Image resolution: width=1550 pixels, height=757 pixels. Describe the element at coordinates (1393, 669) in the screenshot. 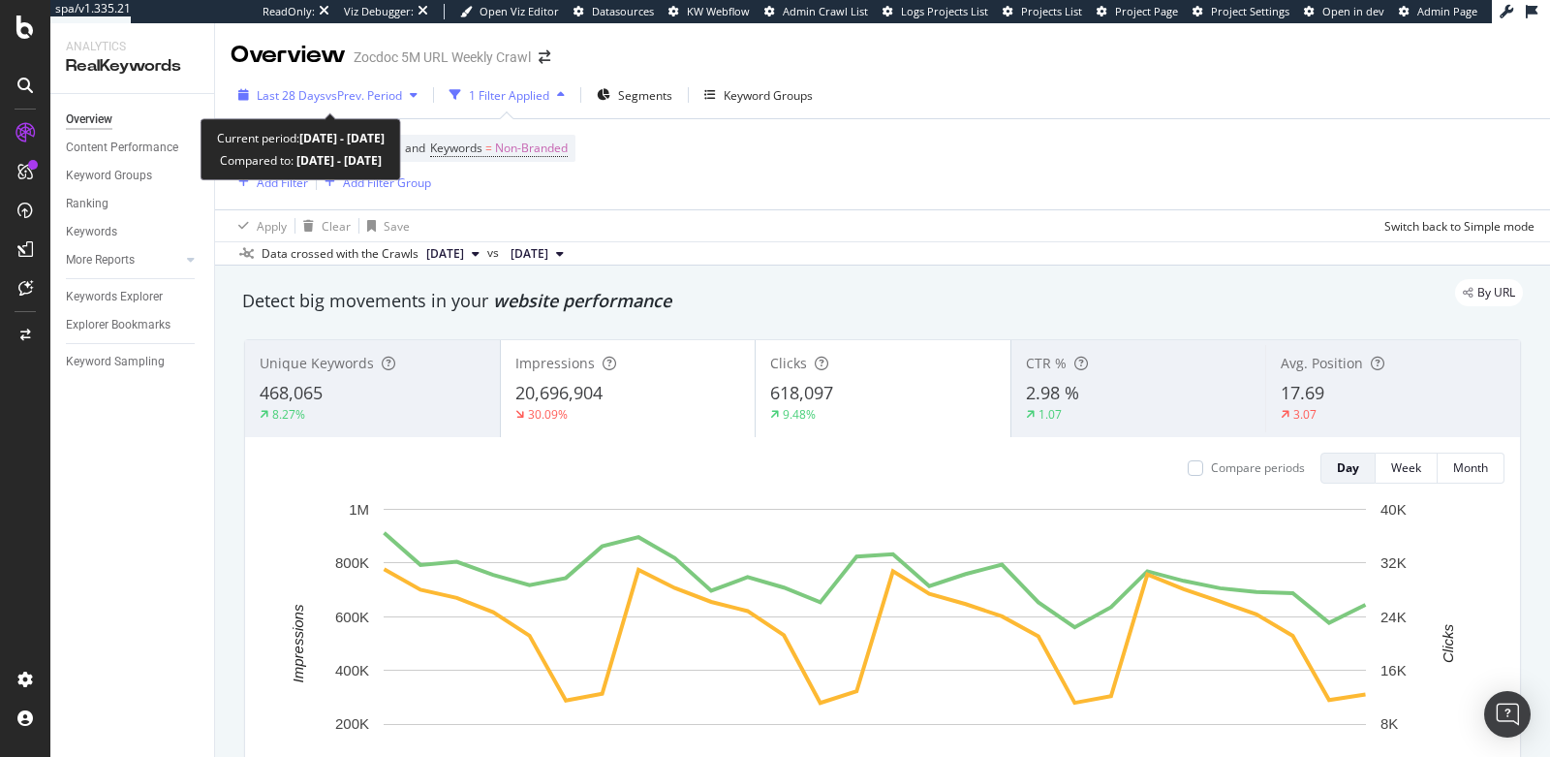

I see `text: 16K` at that location.